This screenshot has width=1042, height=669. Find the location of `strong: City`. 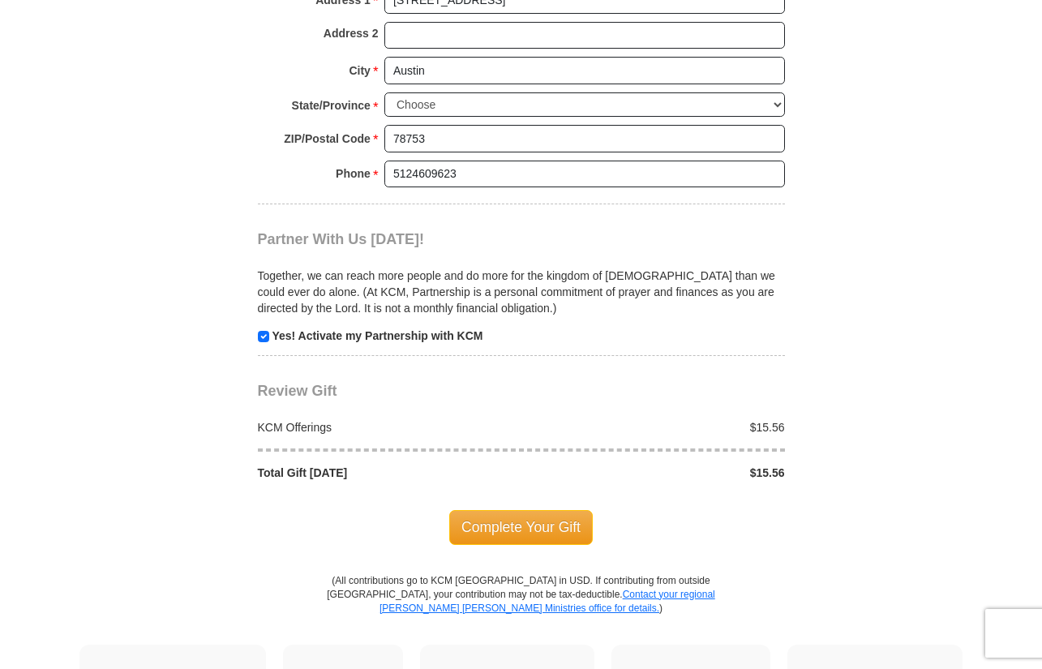

strong: City is located at coordinates (359, 71).